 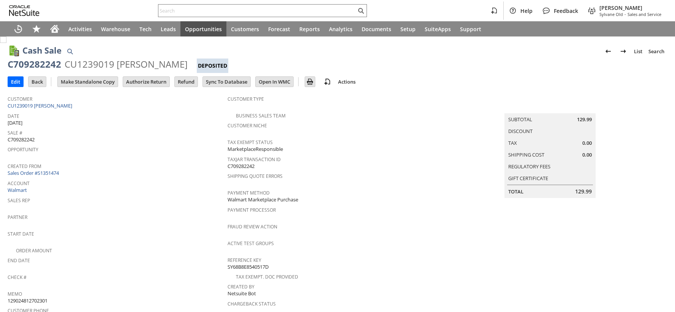 I want to click on a: Tax Exempt. Doc Provided, so click(x=267, y=276).